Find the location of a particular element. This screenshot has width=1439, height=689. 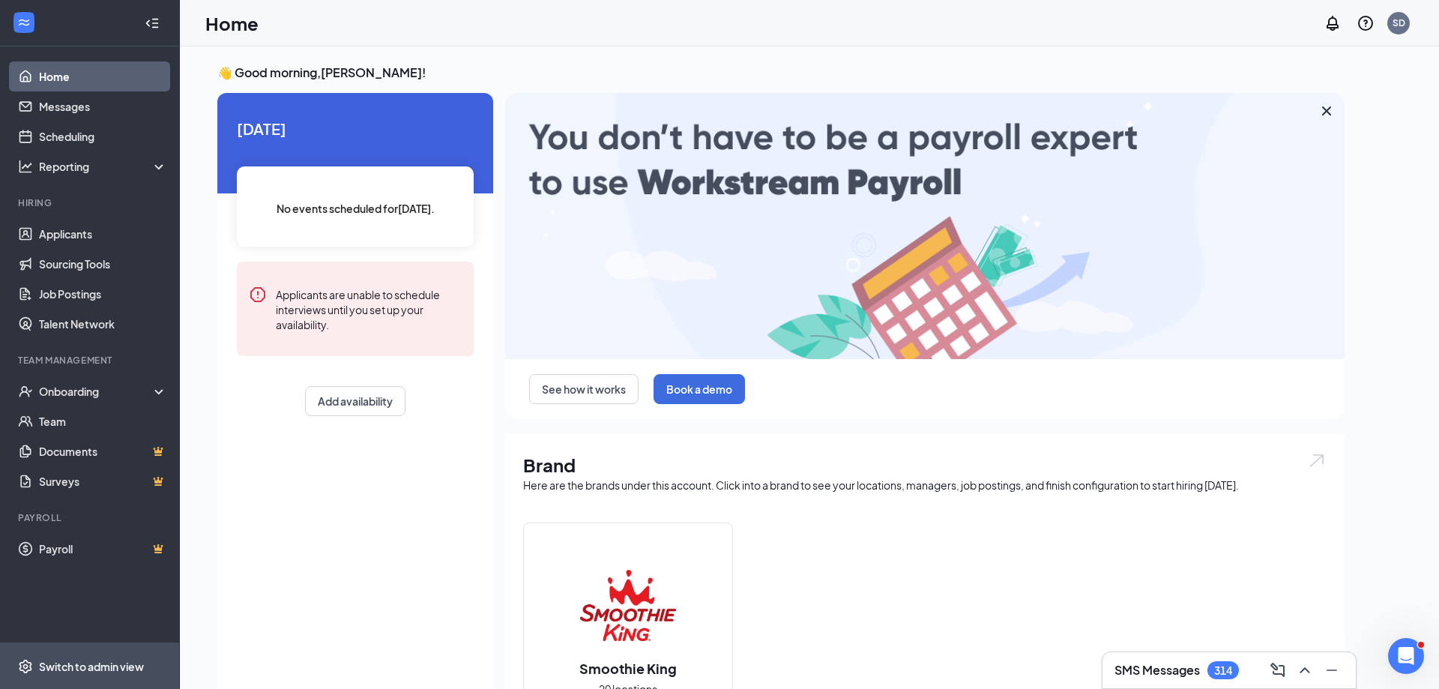

h1: Home is located at coordinates (232, 23).